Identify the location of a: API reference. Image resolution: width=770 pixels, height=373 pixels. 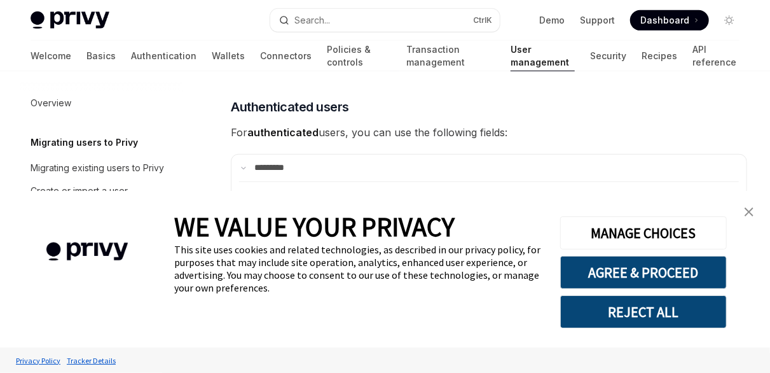
(716, 56).